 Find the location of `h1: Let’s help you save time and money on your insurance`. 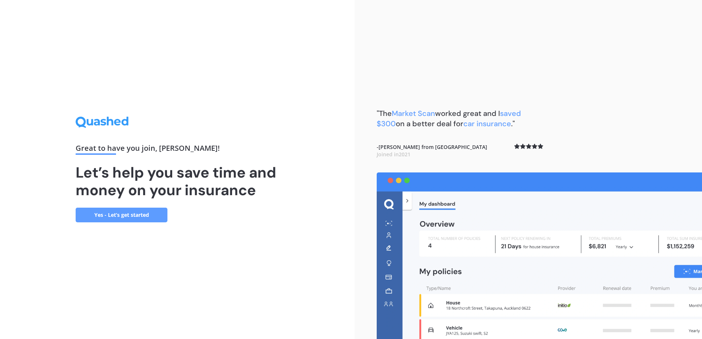

h1: Let’s help you save time and money on your insurance is located at coordinates (177, 181).